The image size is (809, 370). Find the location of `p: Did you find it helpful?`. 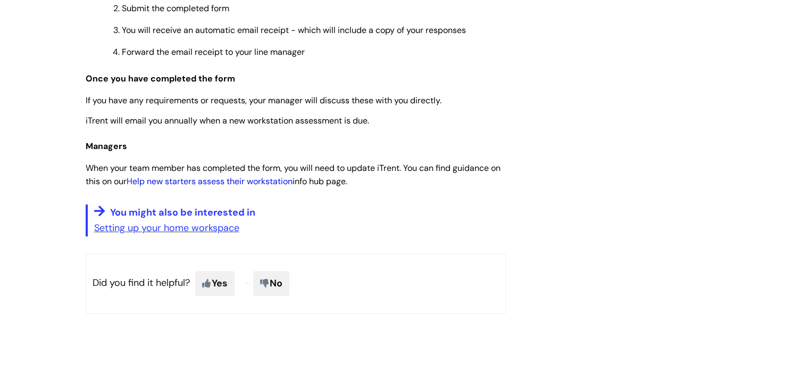

p: Did you find it helpful? is located at coordinates (296, 283).